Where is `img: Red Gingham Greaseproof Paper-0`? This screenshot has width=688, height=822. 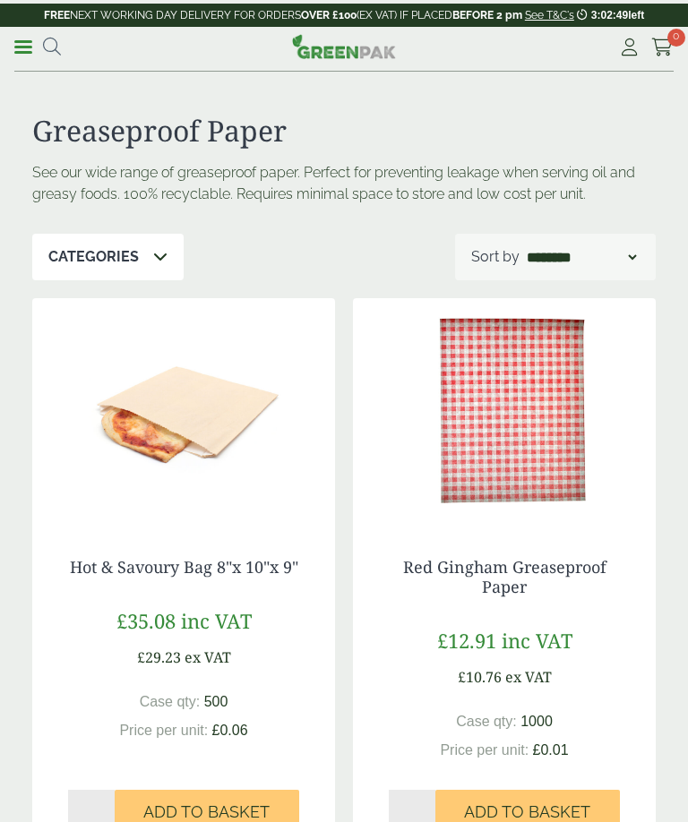 img: Red Gingham Greaseproof Paper-0 is located at coordinates (504, 410).